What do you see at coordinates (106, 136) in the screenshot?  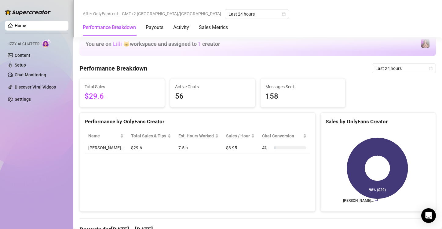 I see `th: Name` at bounding box center [106, 136].